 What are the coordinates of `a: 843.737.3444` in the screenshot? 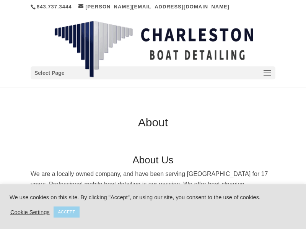 It's located at (54, 6).